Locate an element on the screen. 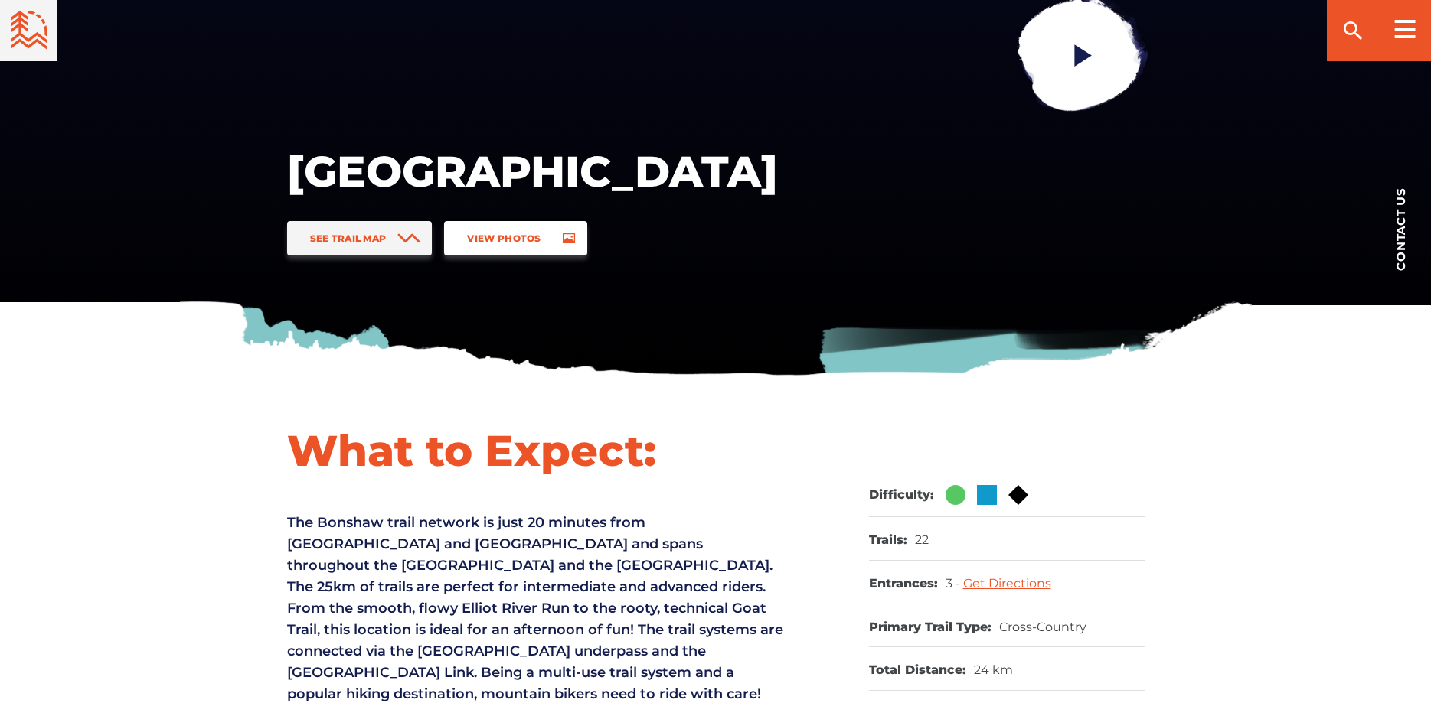 This screenshot has width=1431, height=703. a: View Photos is located at coordinates (515, 238).